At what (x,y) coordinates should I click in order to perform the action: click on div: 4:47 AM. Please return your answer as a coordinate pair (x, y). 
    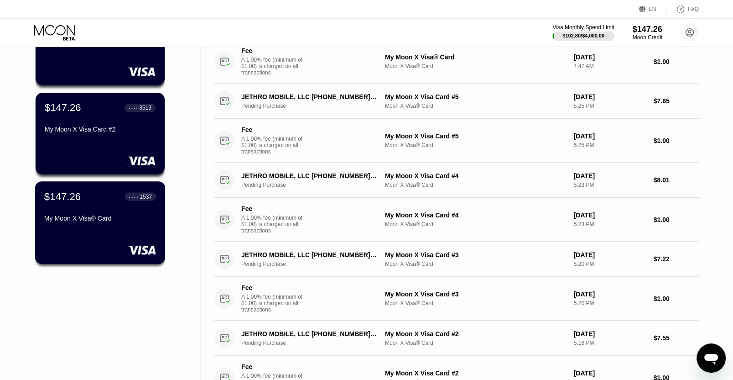
    Looking at the image, I should click on (610, 66).